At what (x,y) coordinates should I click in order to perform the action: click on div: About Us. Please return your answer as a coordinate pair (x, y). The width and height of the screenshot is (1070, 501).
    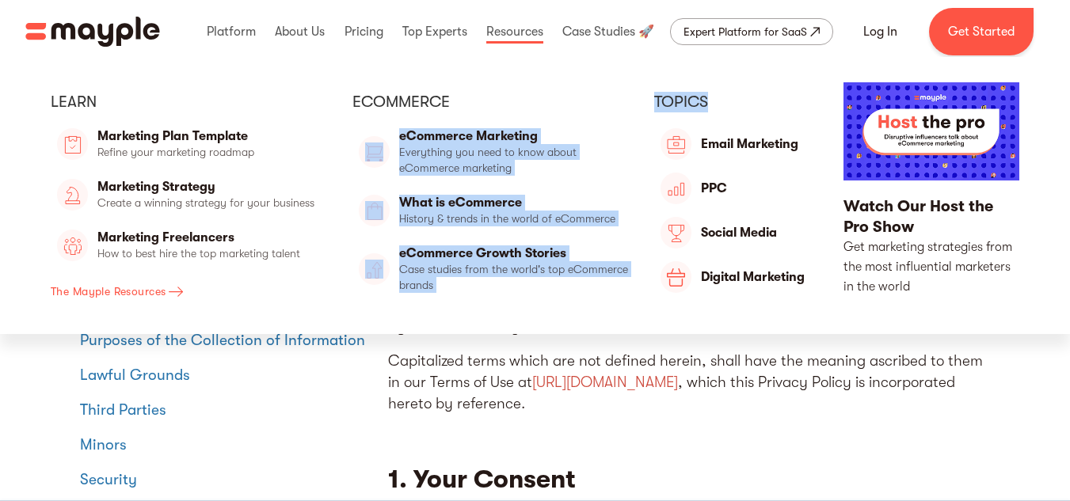
    Looking at the image, I should click on (299, 32).